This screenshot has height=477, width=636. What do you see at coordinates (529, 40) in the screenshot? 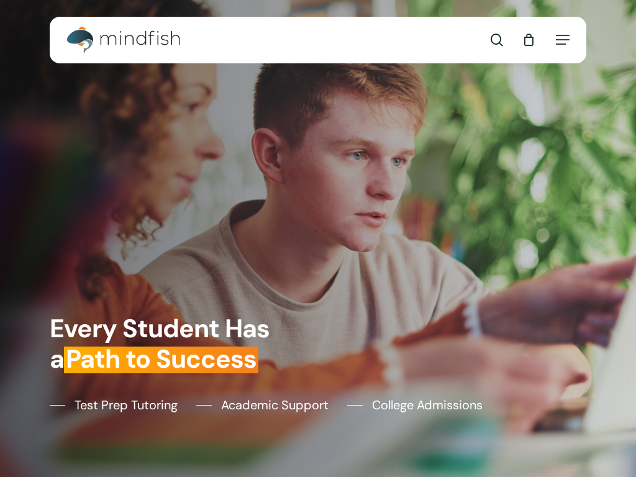
I see `a: Cart` at bounding box center [529, 40].